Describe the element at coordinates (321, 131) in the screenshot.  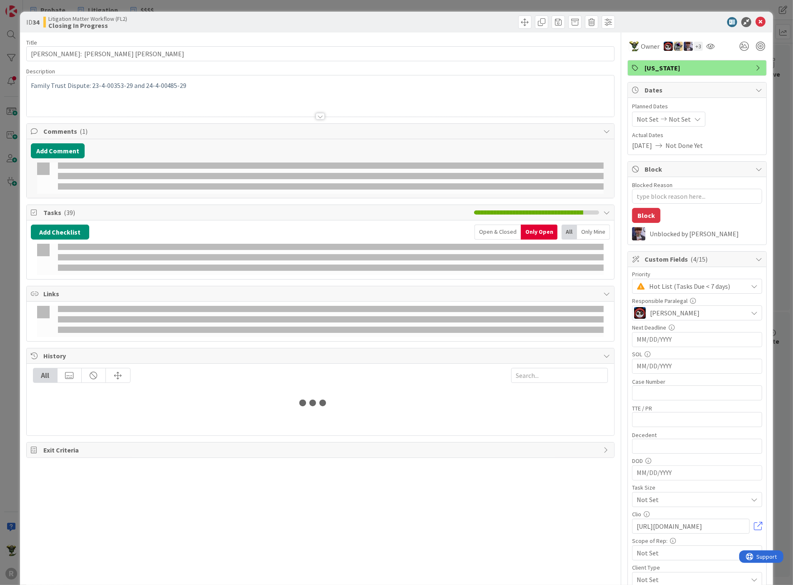
I see `span: Comments` at that location.